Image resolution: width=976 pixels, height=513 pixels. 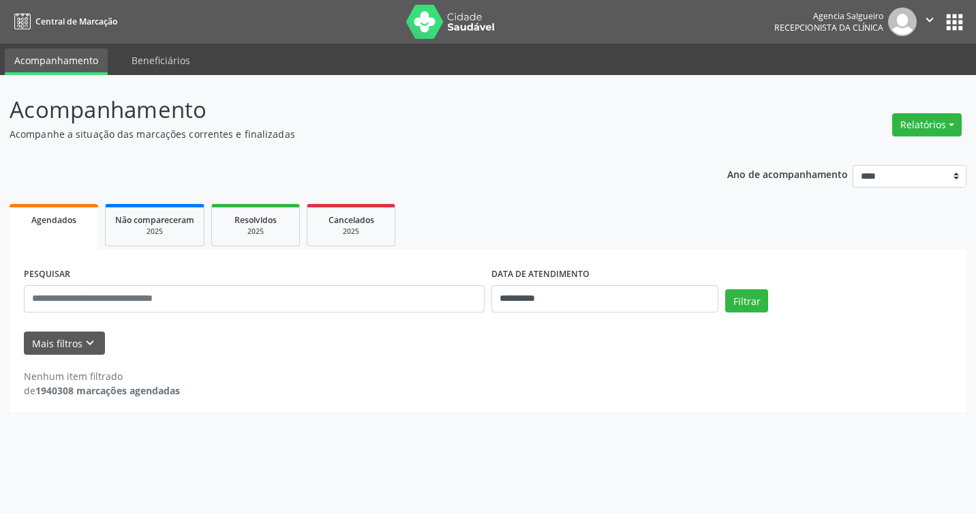 What do you see at coordinates (108, 390) in the screenshot?
I see `strong: 1940308 marcações agendadas` at bounding box center [108, 390].